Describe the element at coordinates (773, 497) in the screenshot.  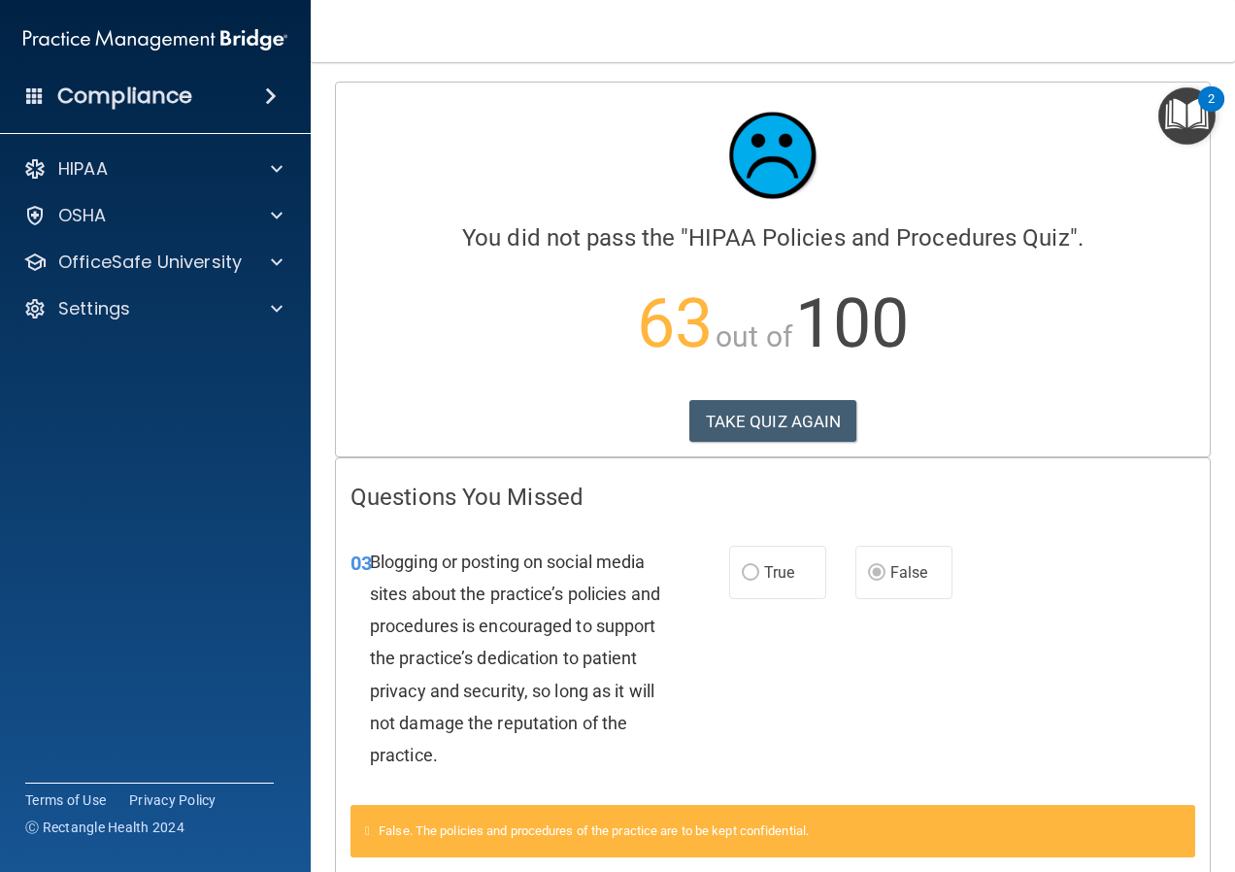
I see `h4: Questions You Missed` at that location.